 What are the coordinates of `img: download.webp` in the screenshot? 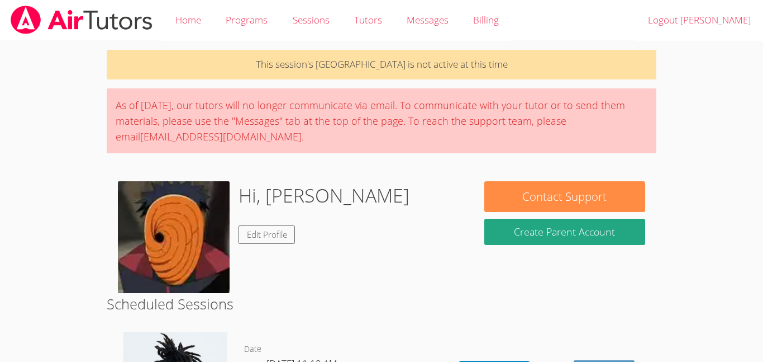 It's located at (174, 237).